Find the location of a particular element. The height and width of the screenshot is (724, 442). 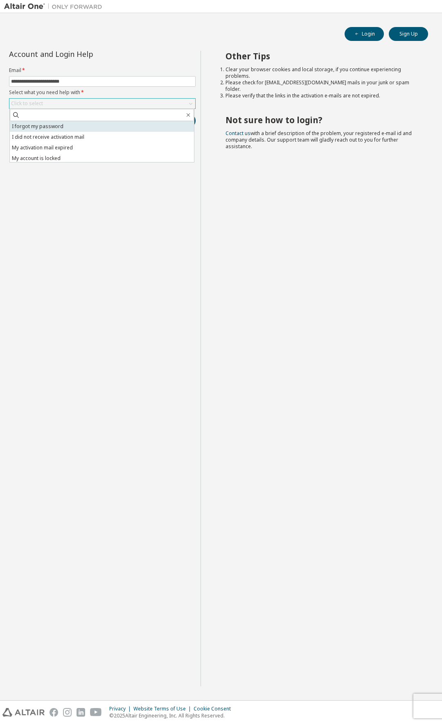

div: Website Terms of Use is located at coordinates (163, 709).